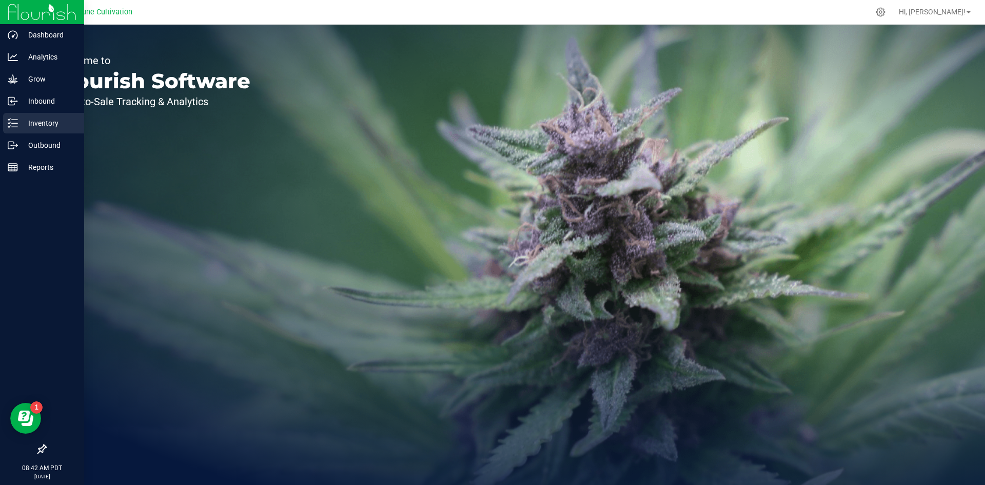 Image resolution: width=985 pixels, height=485 pixels. Describe the element at coordinates (49, 57) in the screenshot. I see `p: Analytics` at that location.